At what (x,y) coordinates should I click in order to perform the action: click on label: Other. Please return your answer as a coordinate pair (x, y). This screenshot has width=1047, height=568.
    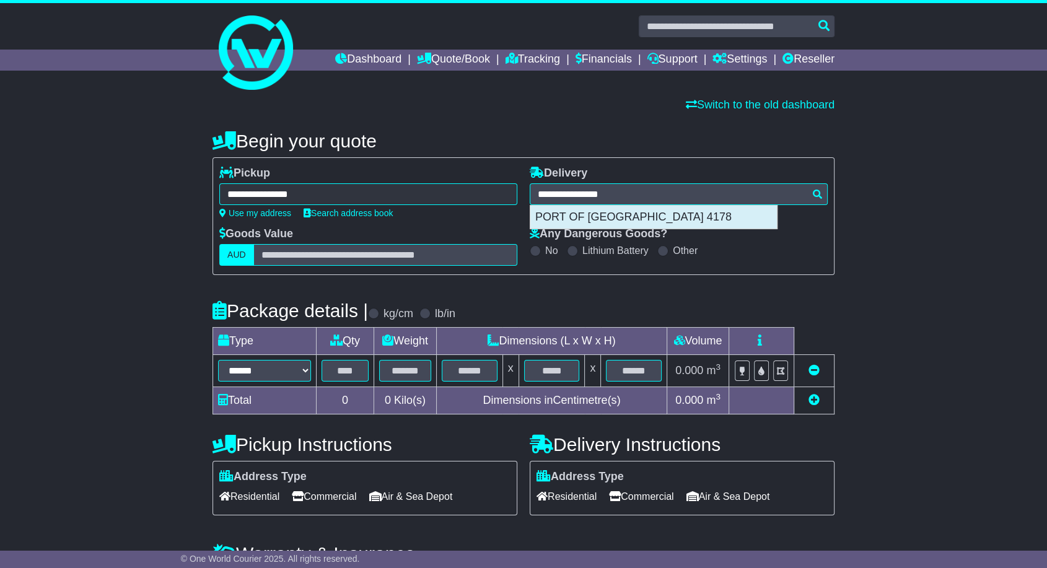
    Looking at the image, I should click on (685, 250).